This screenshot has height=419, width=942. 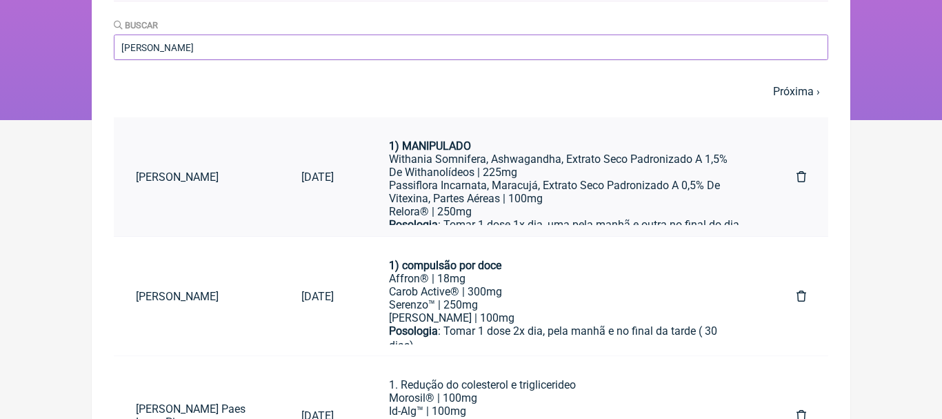 What do you see at coordinates (445, 265) in the screenshot?
I see `strong: 1) compulsão por doce` at bounding box center [445, 265].